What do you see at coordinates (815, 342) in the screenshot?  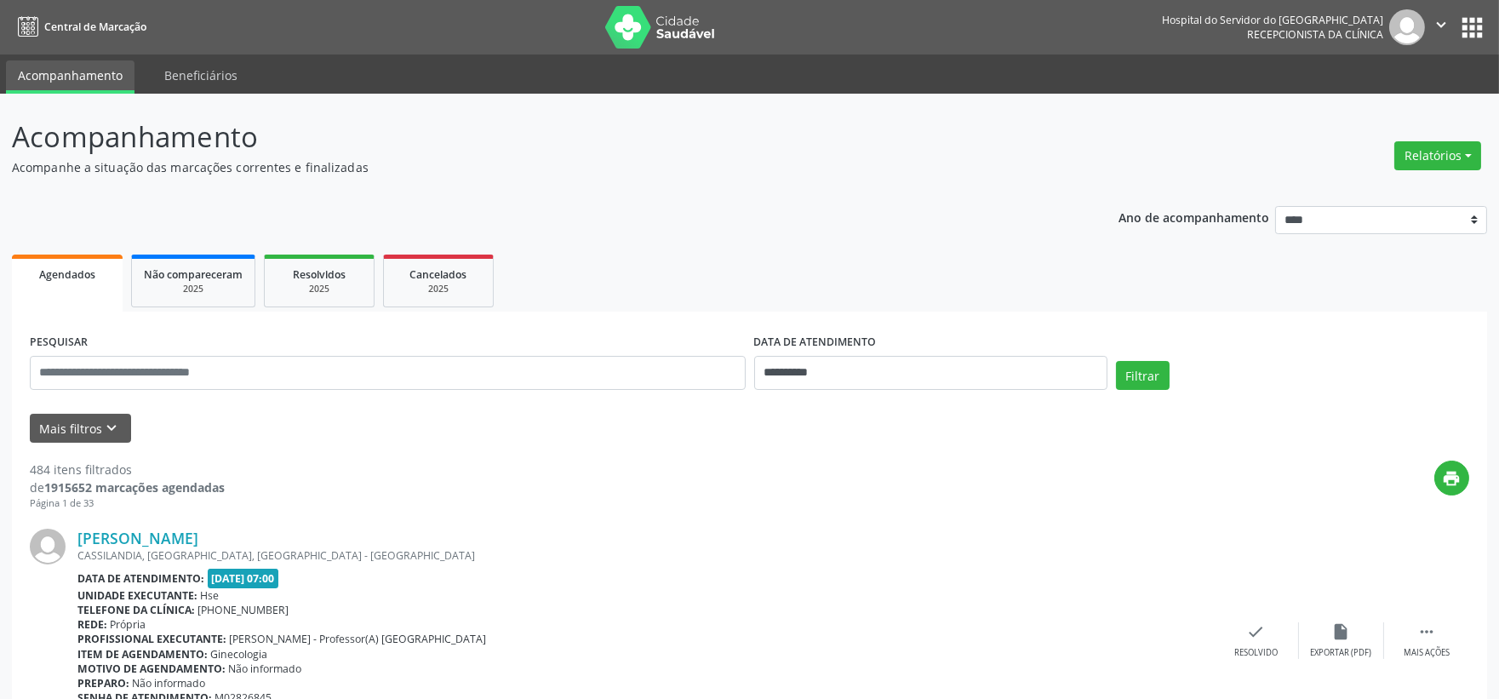 I see `label: DATA DE ATENDIMENTO` at bounding box center [815, 342].